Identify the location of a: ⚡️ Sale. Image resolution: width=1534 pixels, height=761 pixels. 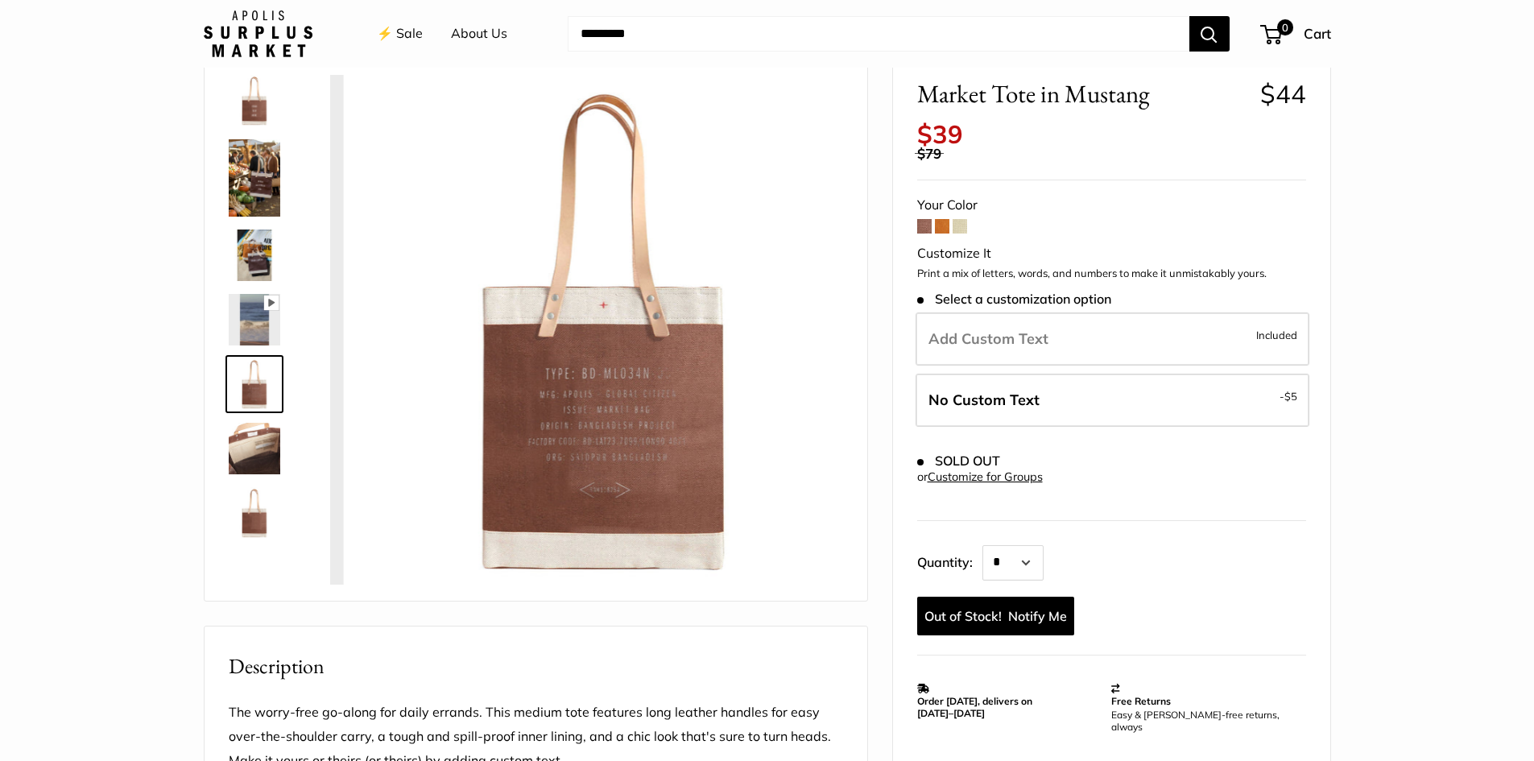
(399, 34).